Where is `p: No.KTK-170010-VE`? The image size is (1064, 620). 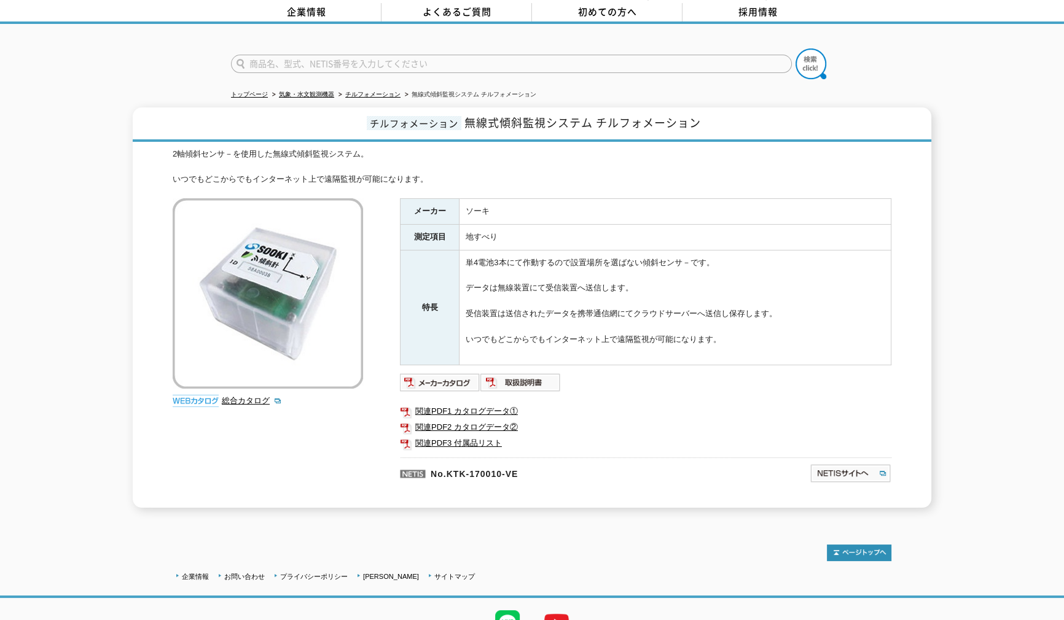 p: No.KTK-170010-VE is located at coordinates (546, 472).